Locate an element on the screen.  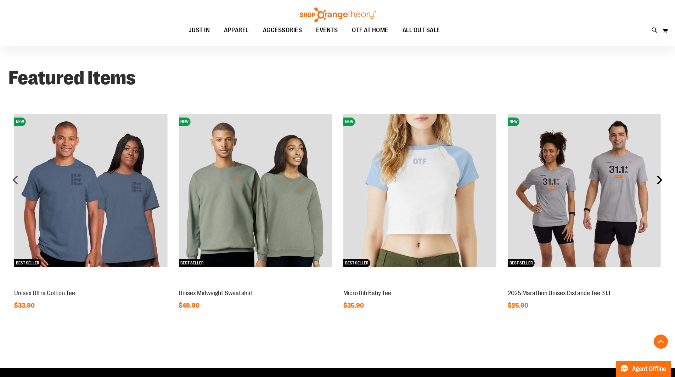
a: Unisex Midweight SweatshirtNEWBEST SELLER is located at coordinates (255, 285).